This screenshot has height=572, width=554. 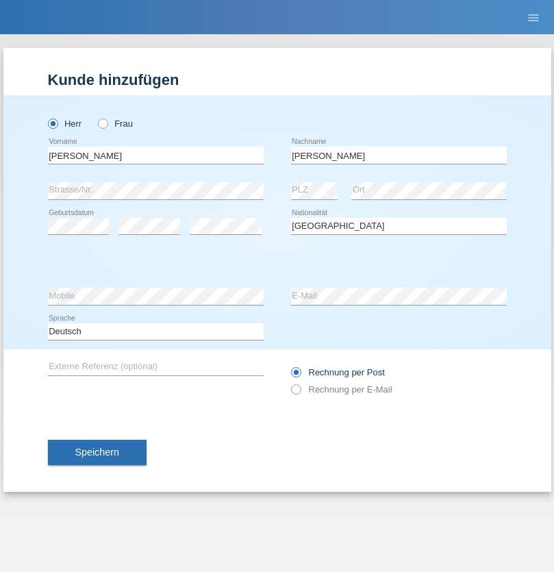 I want to click on span: Speichern, so click(x=97, y=452).